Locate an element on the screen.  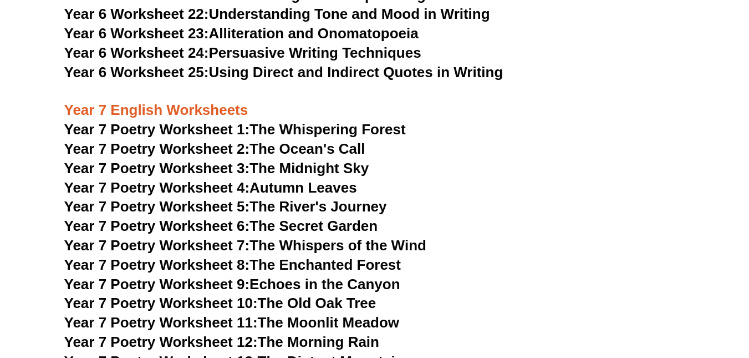
span: Year 7 Poetry Worksheet 4: is located at coordinates (157, 187).